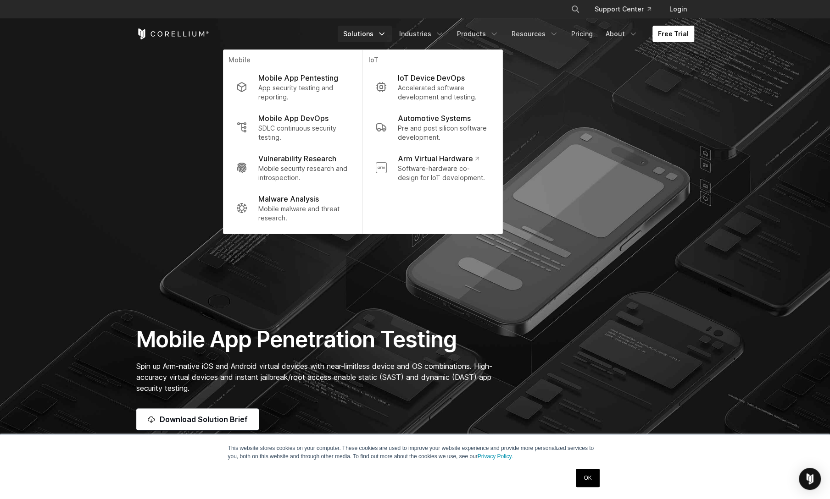 This screenshot has height=499, width=830. What do you see at coordinates (303, 173) in the screenshot?
I see `p: Mobile security research and introspection.` at bounding box center [303, 173].